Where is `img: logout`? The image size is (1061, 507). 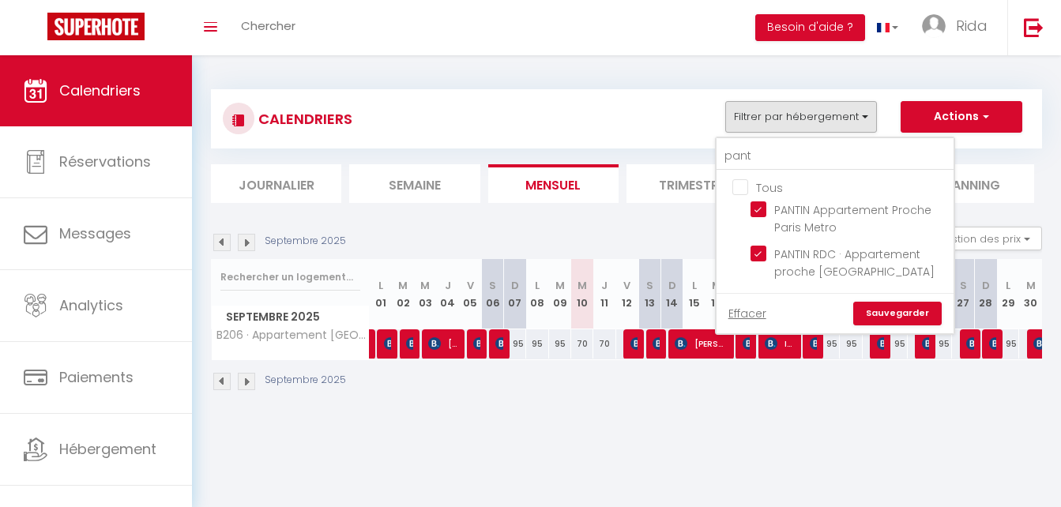 img: logout is located at coordinates (1033, 27).